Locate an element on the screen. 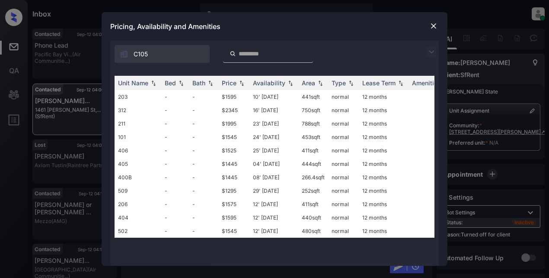 The width and height of the screenshot is (549, 278). td: 101 is located at coordinates (138, 137).